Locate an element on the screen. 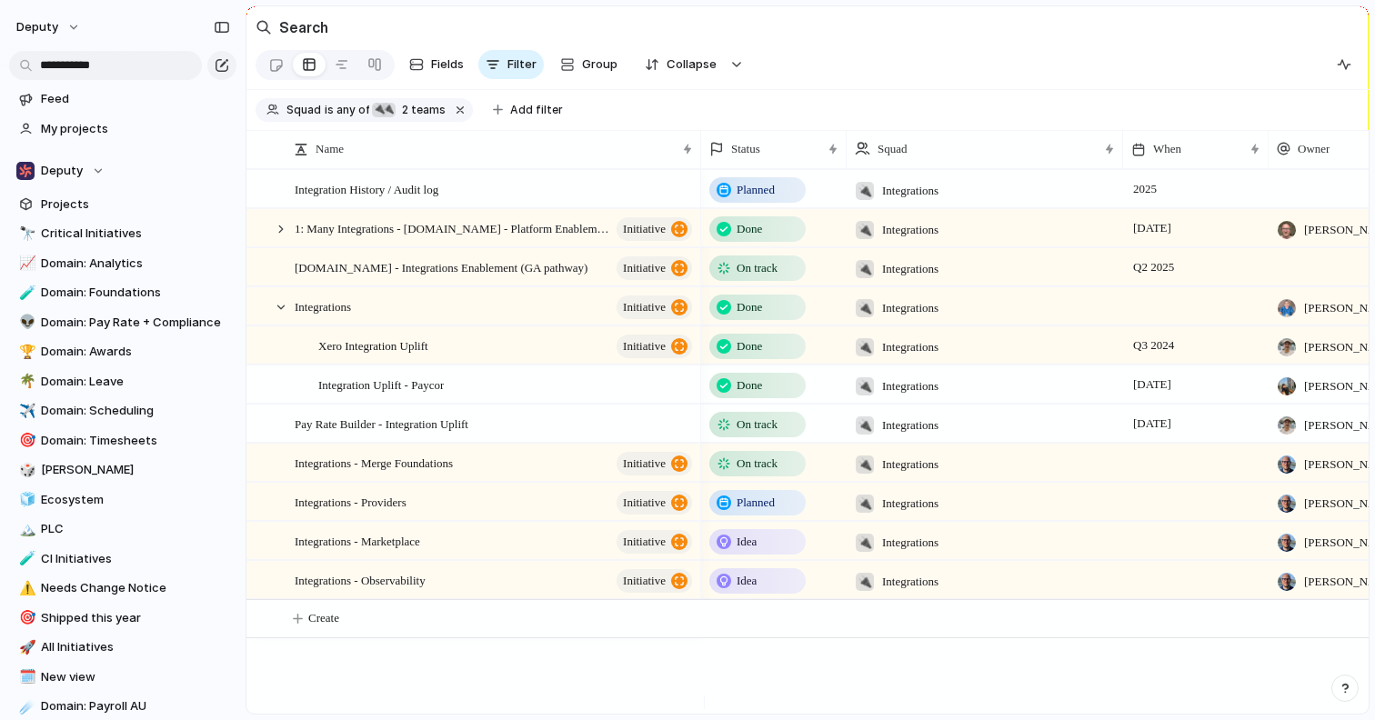 The image size is (1375, 720). a: Projects is located at coordinates (123, 205).